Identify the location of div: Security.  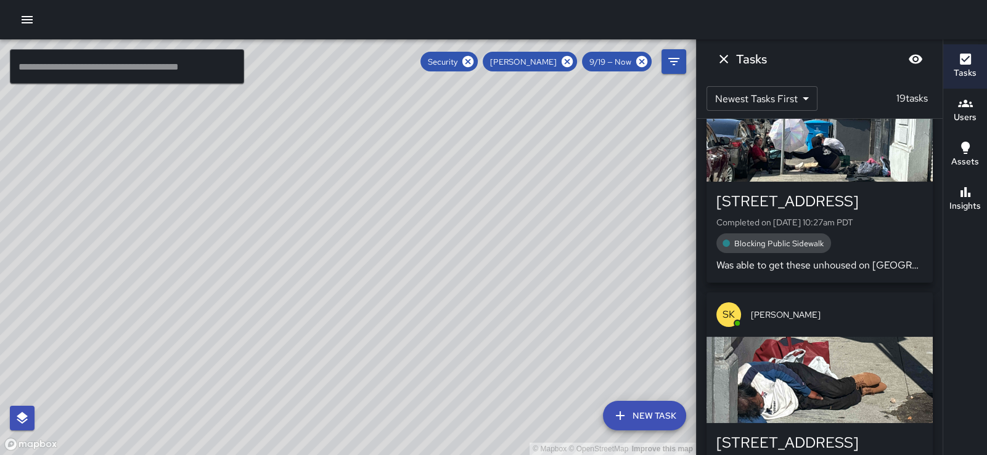
(449, 62).